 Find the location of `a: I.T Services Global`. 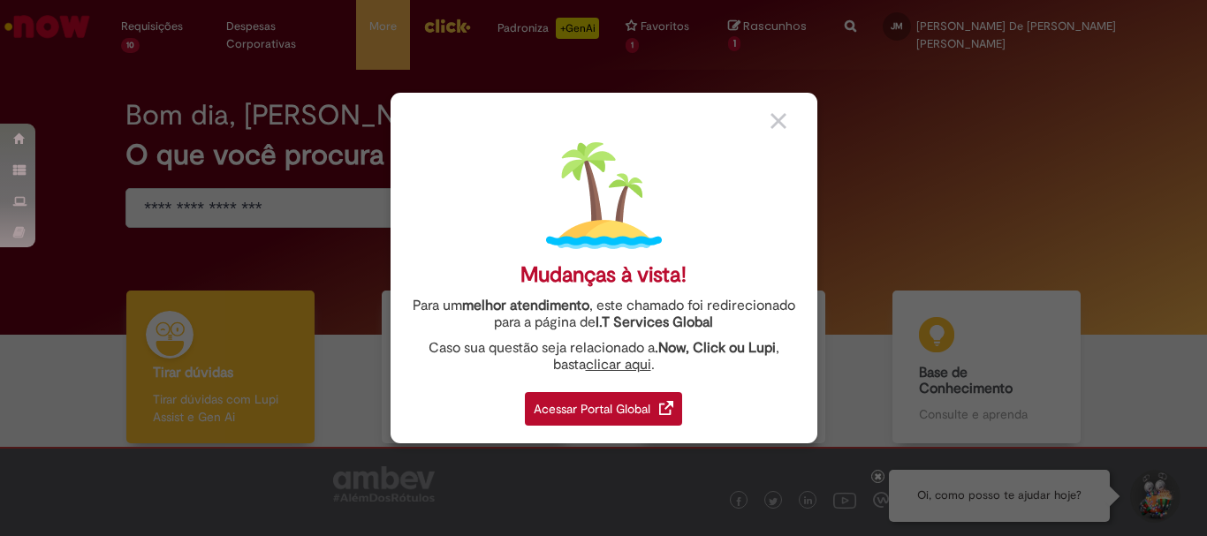

a: I.T Services Global is located at coordinates (654, 317).